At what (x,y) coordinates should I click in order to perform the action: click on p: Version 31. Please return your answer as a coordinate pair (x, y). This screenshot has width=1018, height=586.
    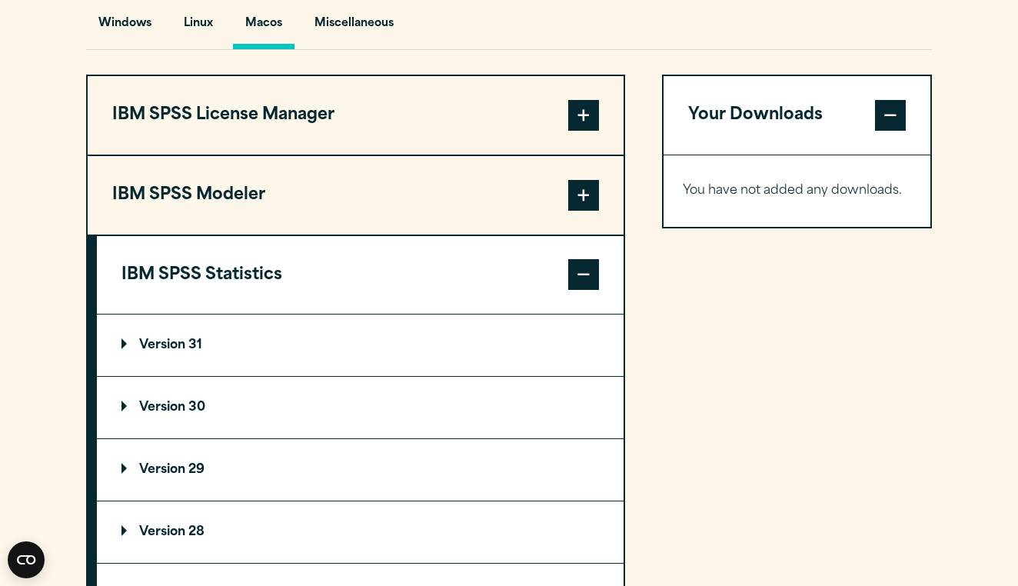
    Looking at the image, I should click on (161, 345).